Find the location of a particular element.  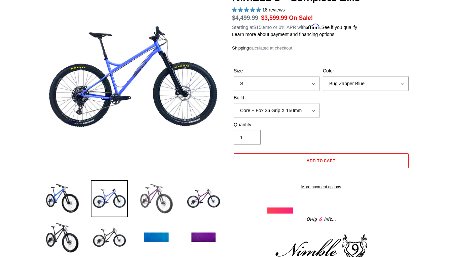

span: Affirm is located at coordinates (313, 26).